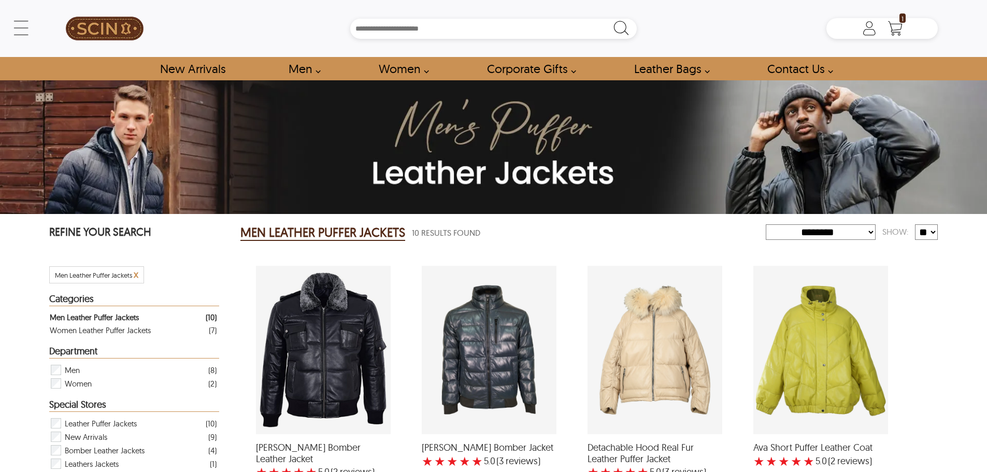 The width and height of the screenshot is (987, 472). Describe the element at coordinates (528, 68) in the screenshot. I see `a: Shop Leather Corporate Gifts` at that location.